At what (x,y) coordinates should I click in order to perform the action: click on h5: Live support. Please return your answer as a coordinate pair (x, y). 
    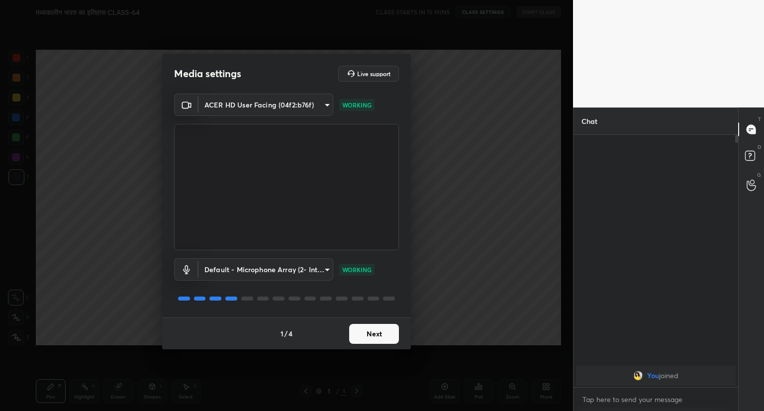
    Looking at the image, I should click on (373, 74).